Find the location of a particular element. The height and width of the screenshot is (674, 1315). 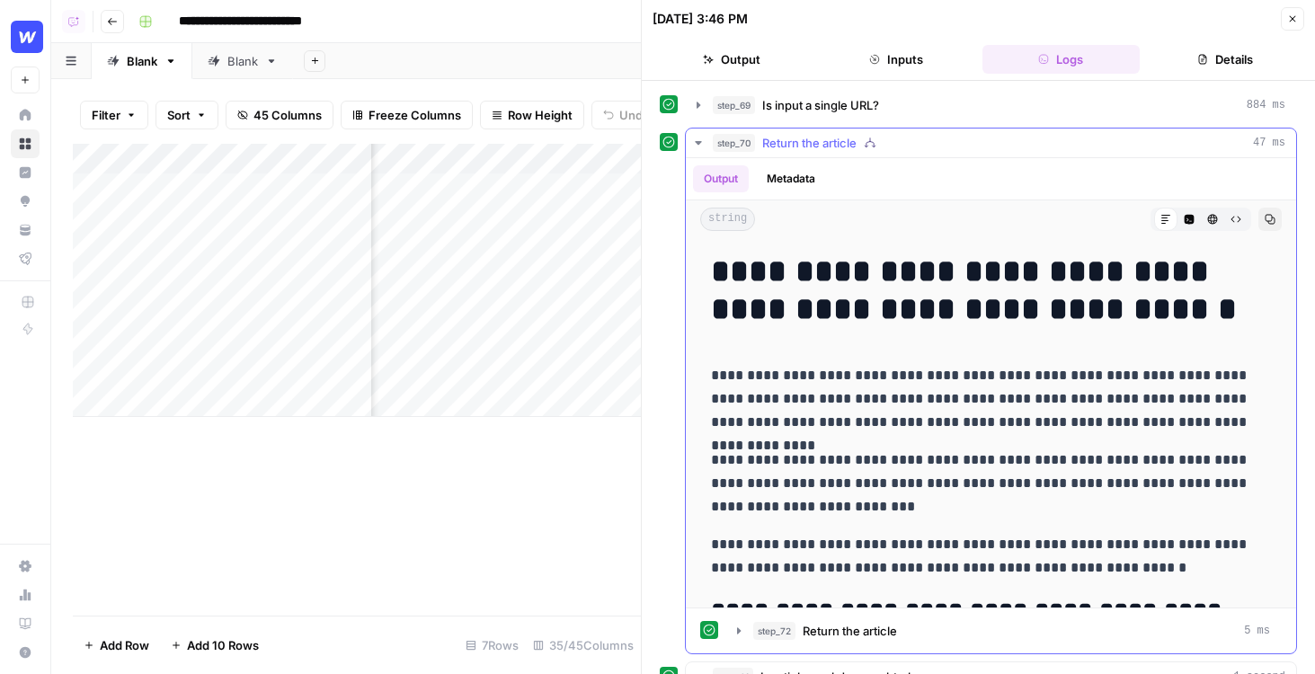

span: step_70 is located at coordinates (734, 143).